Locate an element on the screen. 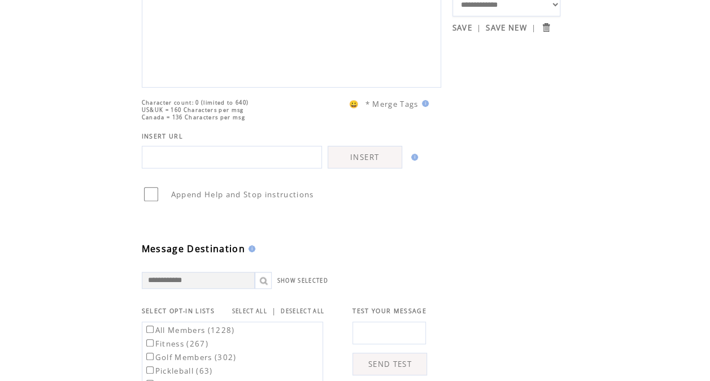 This screenshot has width=710, height=381. input: Fitness (267) is located at coordinates (150, 342).